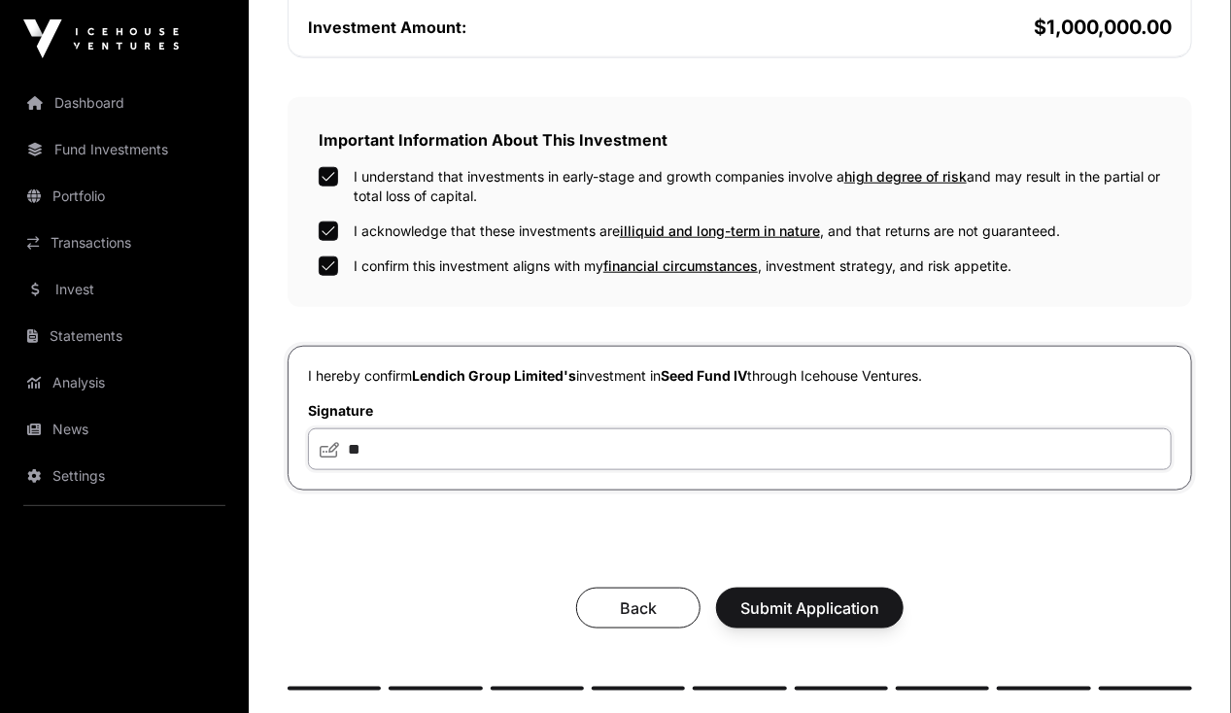  What do you see at coordinates (124, 196) in the screenshot?
I see `a: Portfolio` at bounding box center [124, 196].